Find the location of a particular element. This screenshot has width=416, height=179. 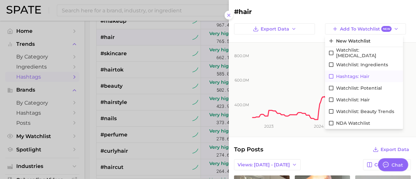

span: Columns is located at coordinates (391, 165).